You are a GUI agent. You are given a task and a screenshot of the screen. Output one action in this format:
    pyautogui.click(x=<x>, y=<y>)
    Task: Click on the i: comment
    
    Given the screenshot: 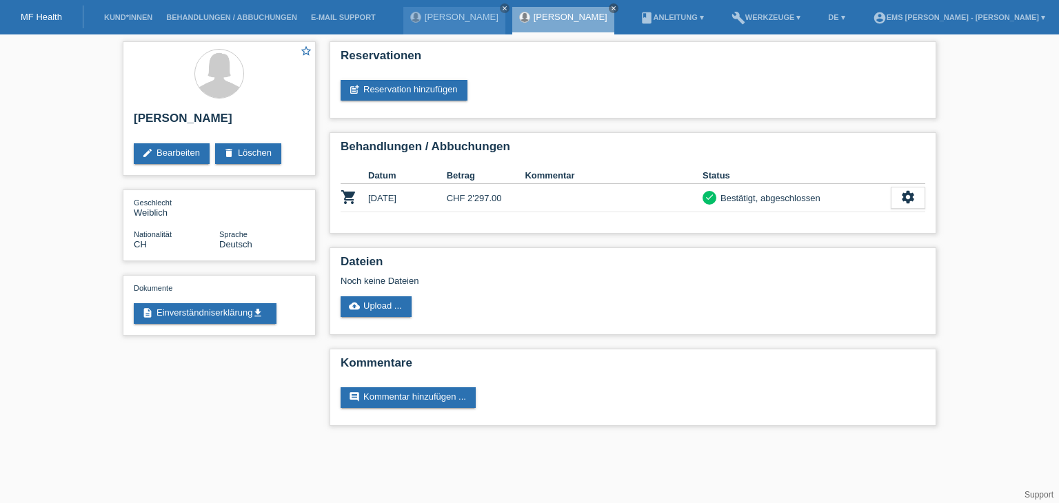 What is the action you would take?
    pyautogui.click(x=354, y=397)
    